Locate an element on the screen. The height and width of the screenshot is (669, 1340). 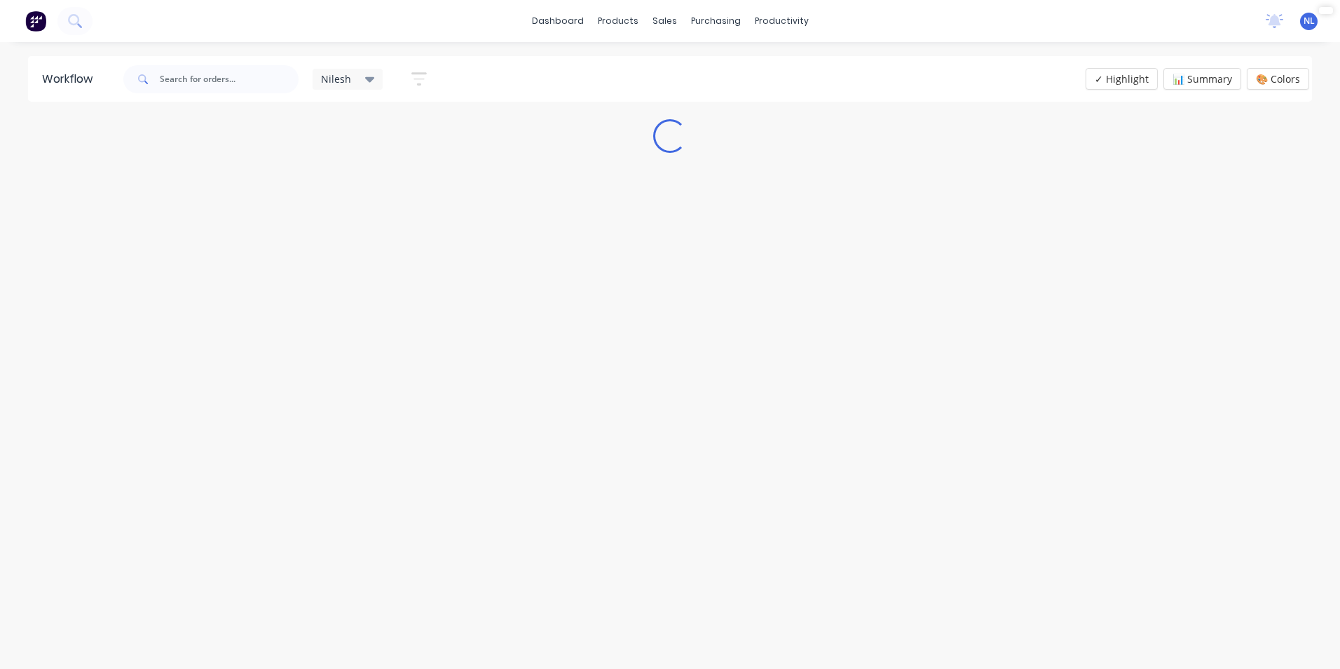
div: purchasing is located at coordinates (716, 21).